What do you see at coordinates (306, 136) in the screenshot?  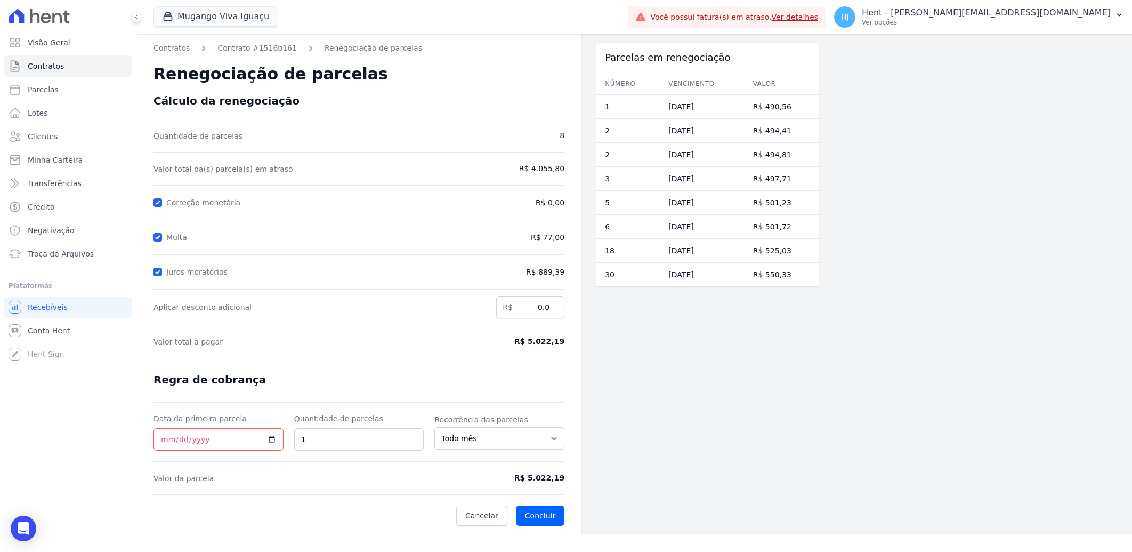 I see `span: Quantidade de parcelas` at bounding box center [306, 136].